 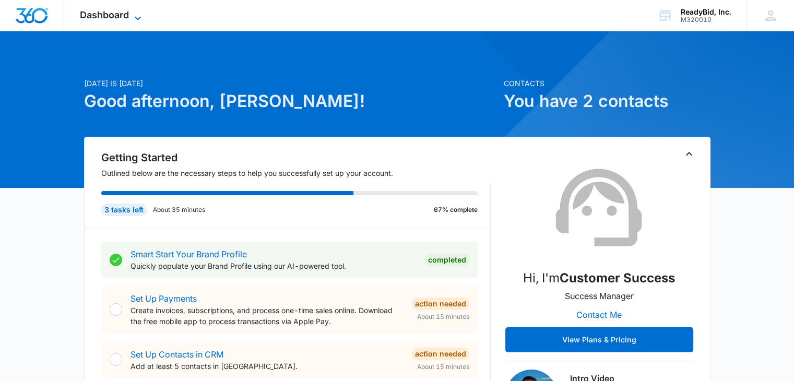 What do you see at coordinates (124, 210) in the screenshot?
I see `div: 3 tasks left` at bounding box center [124, 210].